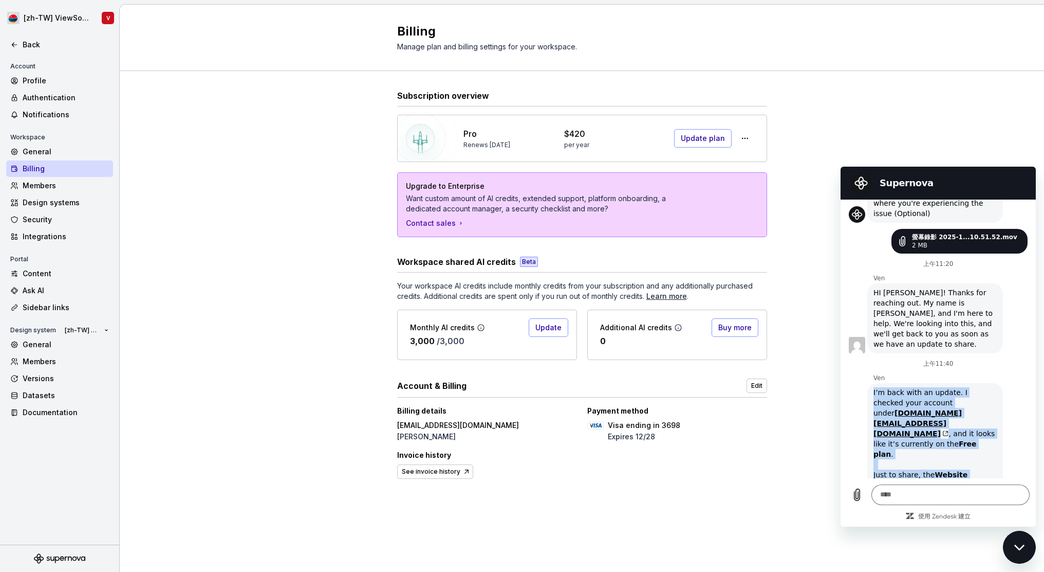  I want to click on div: [zh-TW] ViewSonic Design System, so click(57, 18).